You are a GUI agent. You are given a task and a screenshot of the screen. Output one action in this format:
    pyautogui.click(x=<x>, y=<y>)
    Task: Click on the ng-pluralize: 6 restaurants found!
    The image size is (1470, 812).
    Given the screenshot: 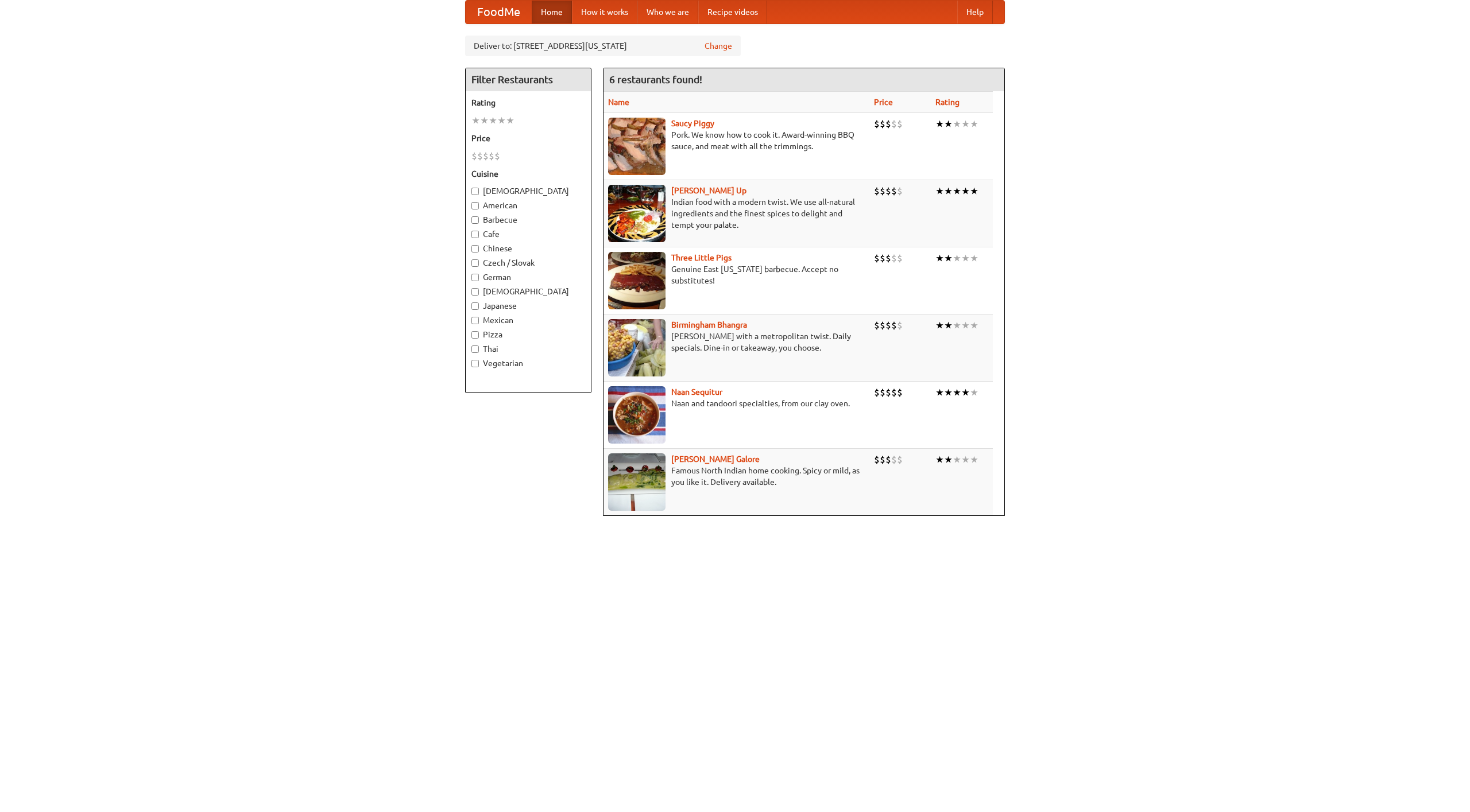 What is the action you would take?
    pyautogui.click(x=656, y=79)
    